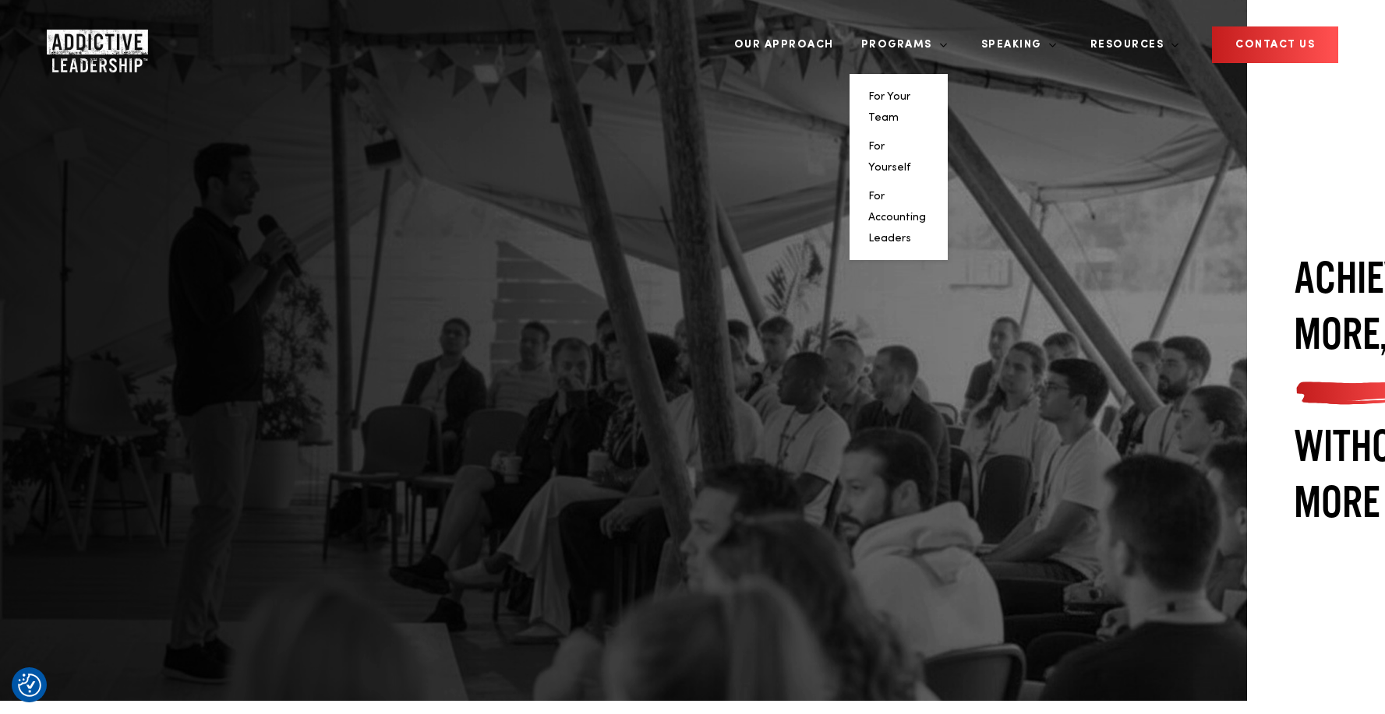  What do you see at coordinates (30, 686) in the screenshot?
I see `button: Consent Preferences` at bounding box center [30, 686].